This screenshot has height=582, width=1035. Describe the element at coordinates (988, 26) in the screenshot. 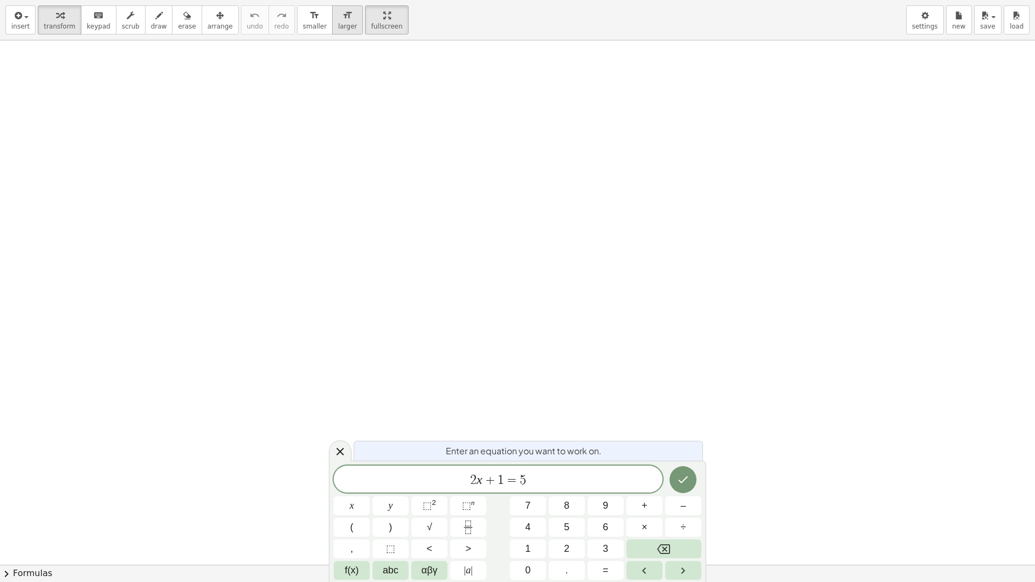

I see `span: save` at that location.